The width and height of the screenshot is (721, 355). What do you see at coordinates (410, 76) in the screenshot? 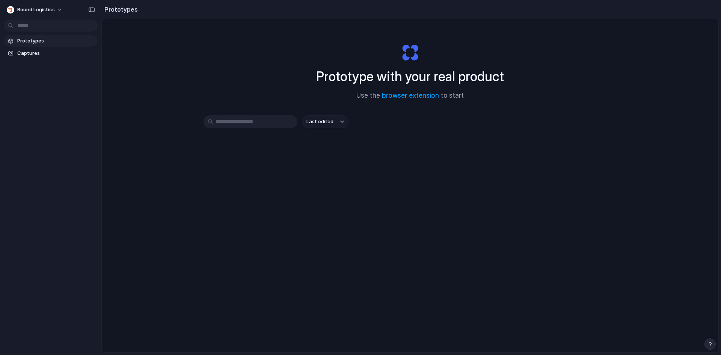
I see `h1: Prototype with your real product` at bounding box center [410, 76].